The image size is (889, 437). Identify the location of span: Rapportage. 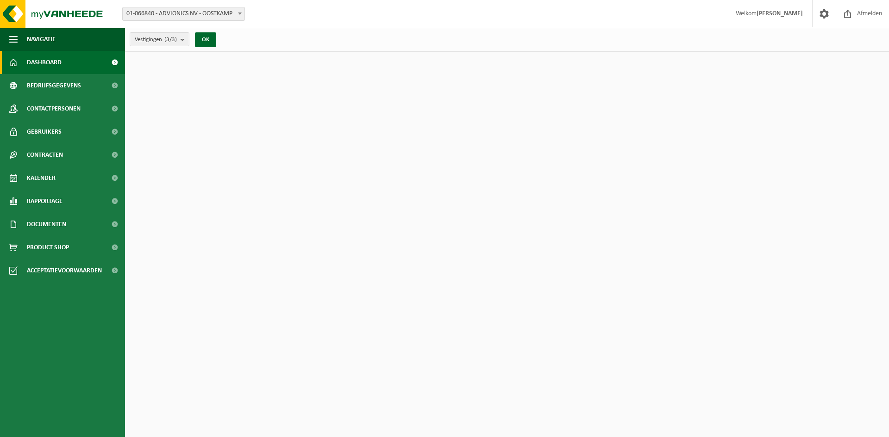
(44, 201).